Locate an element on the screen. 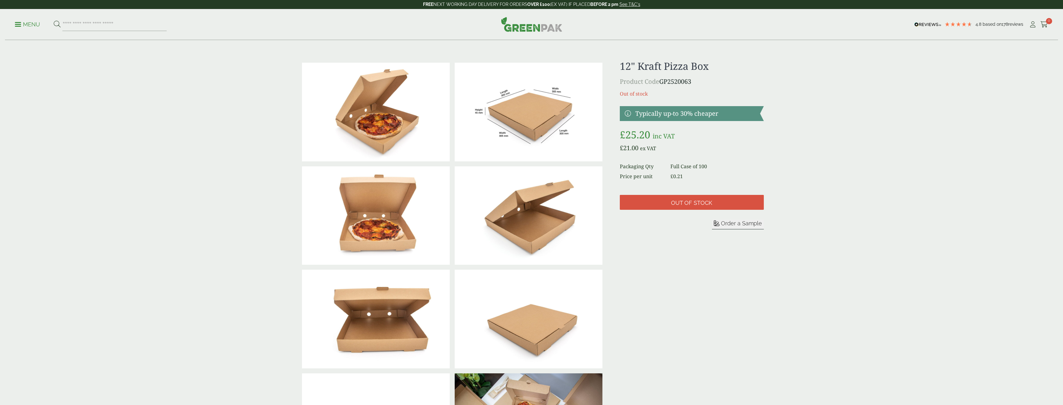  bdi: 21.00 is located at coordinates (629, 148).